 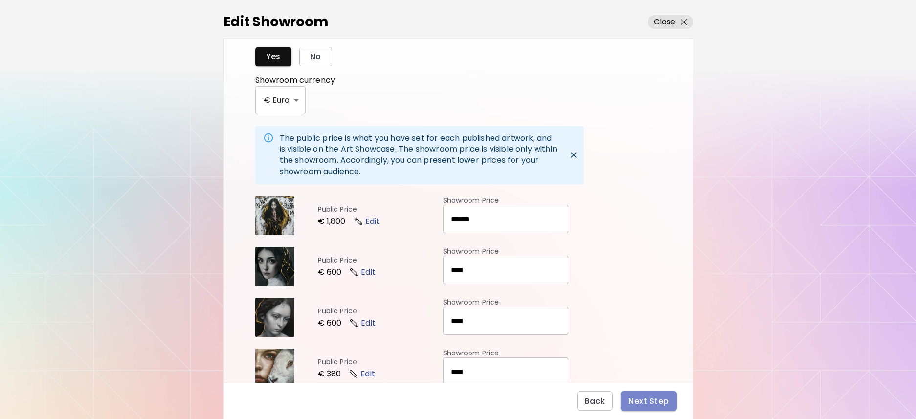 What do you see at coordinates (595, 401) in the screenshot?
I see `button: Back` at bounding box center [595, 401].